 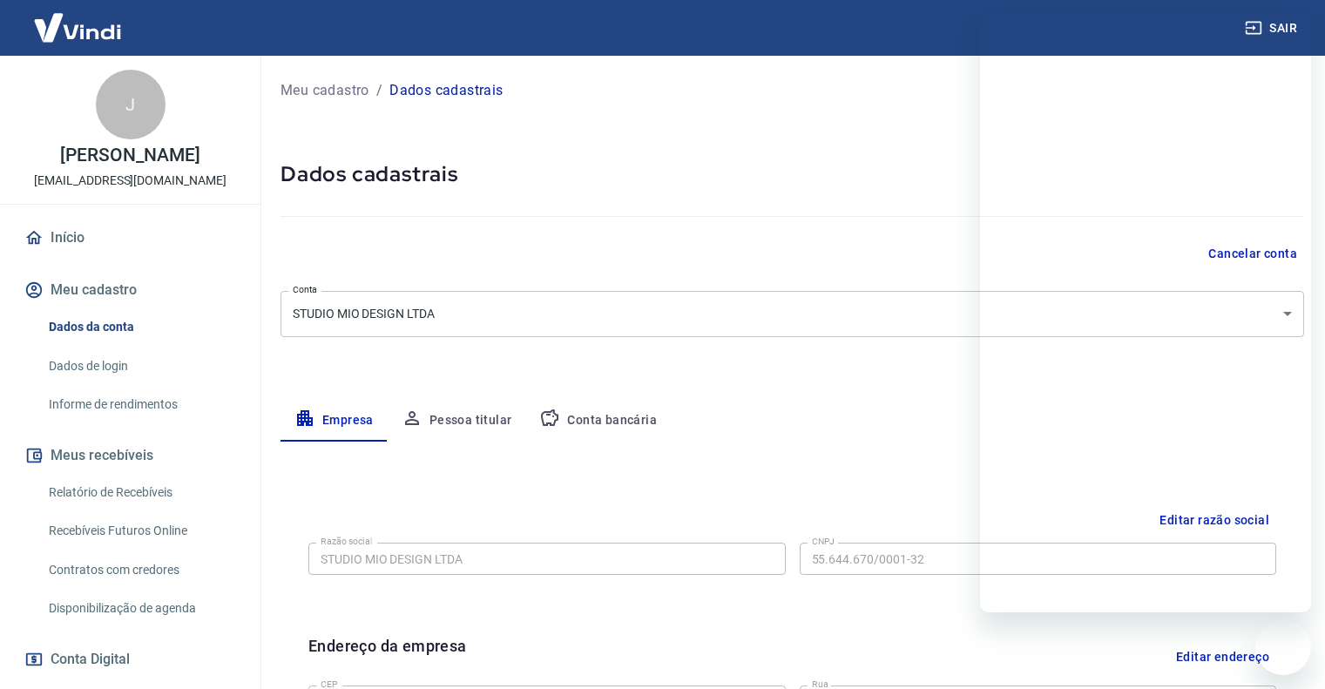 I want to click on button: Sair, so click(x=1272, y=28).